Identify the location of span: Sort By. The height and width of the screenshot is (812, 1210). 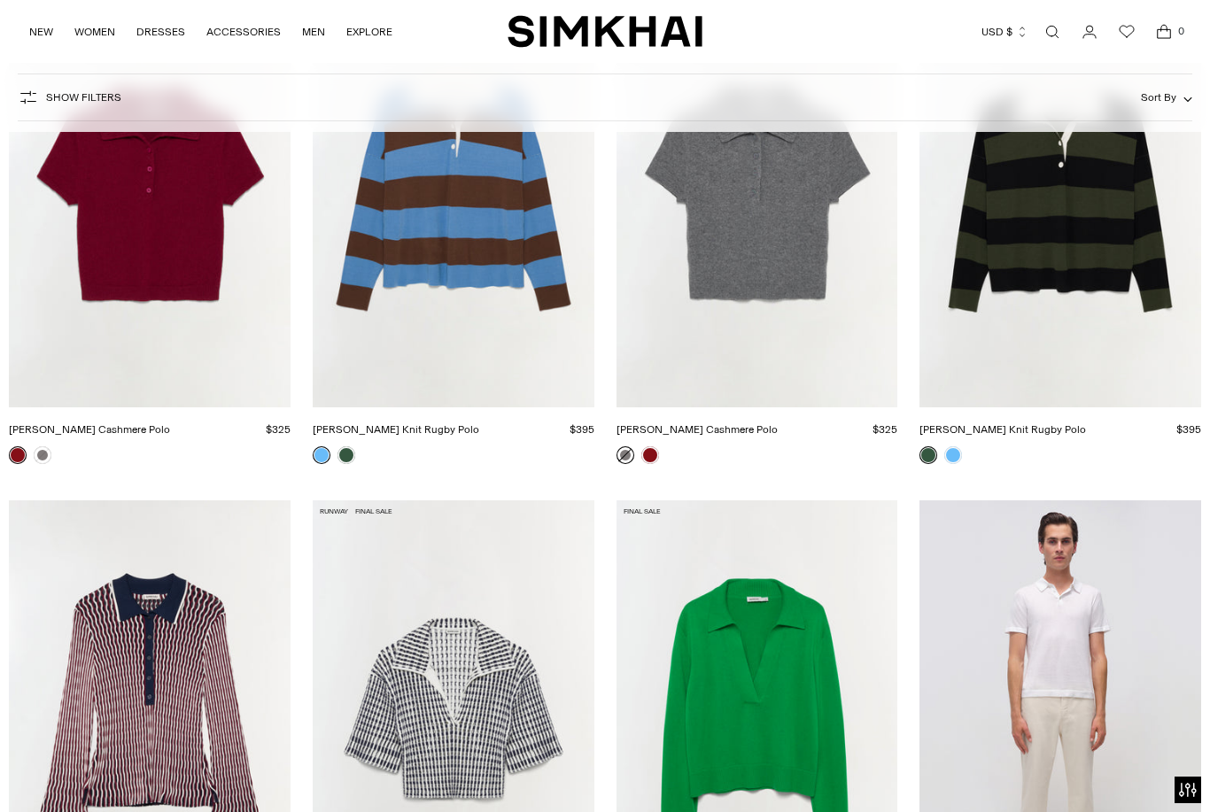
(1159, 97).